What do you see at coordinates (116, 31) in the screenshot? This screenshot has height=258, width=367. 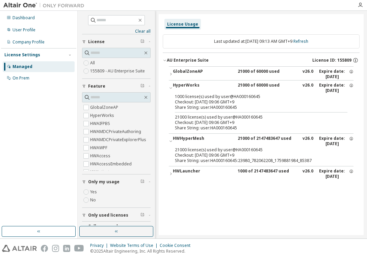 I see `a: Clear all` at bounding box center [116, 31].